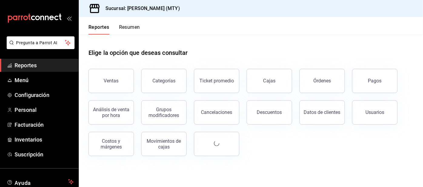 The image size is (423, 187). I want to click on div: Ticket promedio, so click(216, 81).